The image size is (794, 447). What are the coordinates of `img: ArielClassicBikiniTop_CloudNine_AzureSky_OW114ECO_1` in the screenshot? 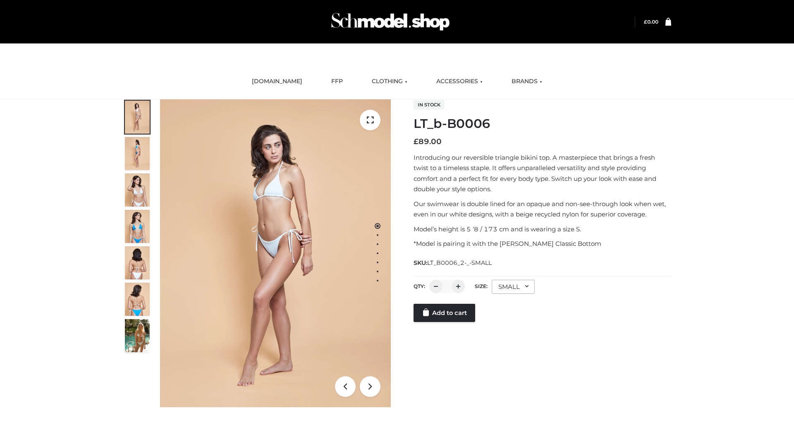 It's located at (276, 253).